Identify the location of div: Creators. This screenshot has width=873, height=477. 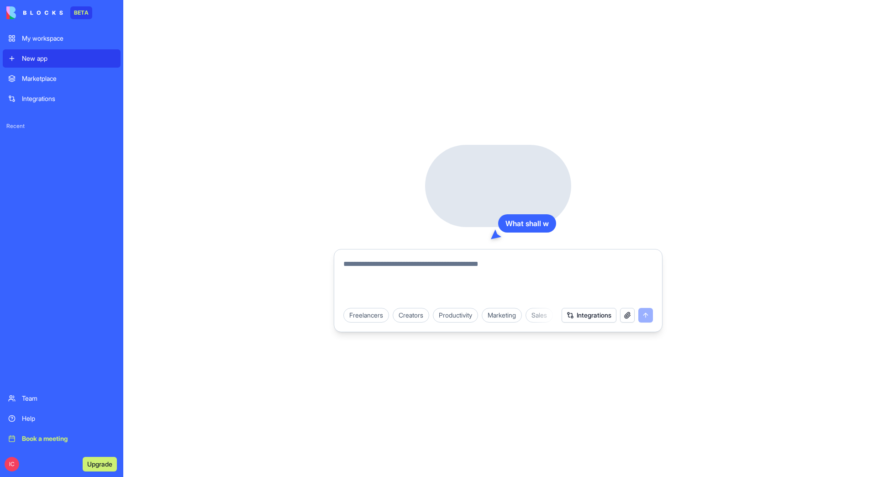
(411, 315).